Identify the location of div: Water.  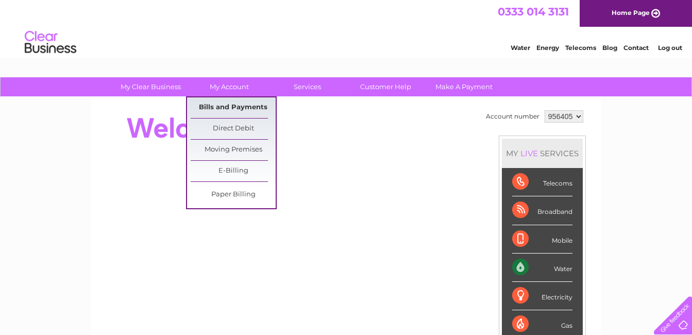
(542, 267).